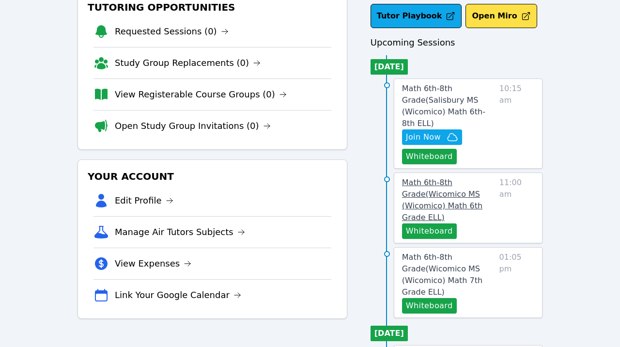 The height and width of the screenshot is (347, 620). Describe the element at coordinates (423, 137) in the screenshot. I see `span: Join Now` at that location.